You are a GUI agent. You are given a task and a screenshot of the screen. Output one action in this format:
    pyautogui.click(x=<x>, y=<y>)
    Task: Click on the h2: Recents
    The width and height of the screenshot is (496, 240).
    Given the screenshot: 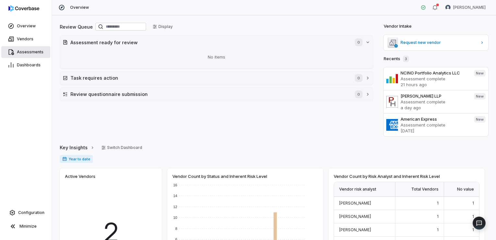 What is the action you would take?
    pyautogui.click(x=396, y=59)
    